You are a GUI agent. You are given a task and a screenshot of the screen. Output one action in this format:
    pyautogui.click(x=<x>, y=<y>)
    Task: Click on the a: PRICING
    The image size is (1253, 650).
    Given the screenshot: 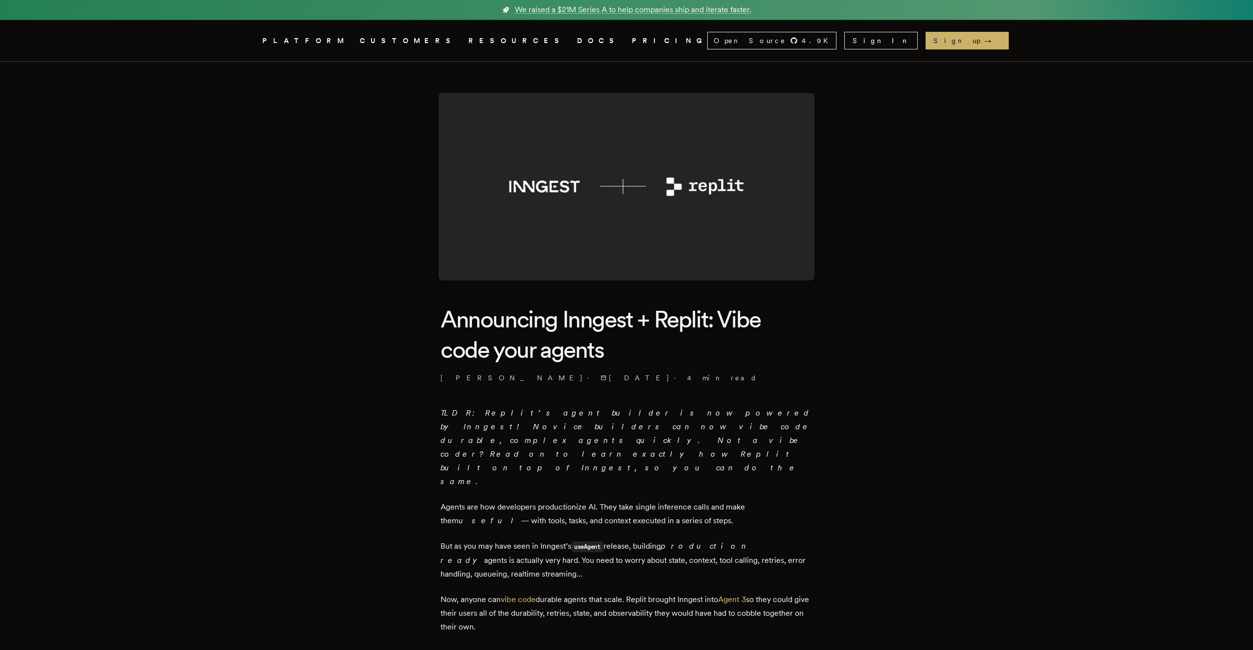 What is the action you would take?
    pyautogui.click(x=670, y=41)
    